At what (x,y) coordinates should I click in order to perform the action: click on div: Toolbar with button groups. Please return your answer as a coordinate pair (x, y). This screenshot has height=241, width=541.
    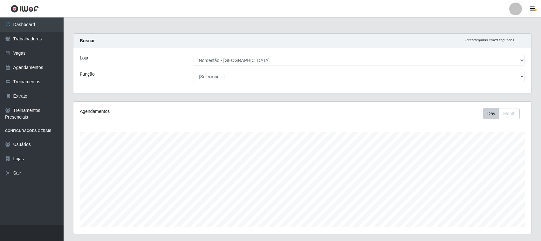
    Looking at the image, I should click on (504, 114).